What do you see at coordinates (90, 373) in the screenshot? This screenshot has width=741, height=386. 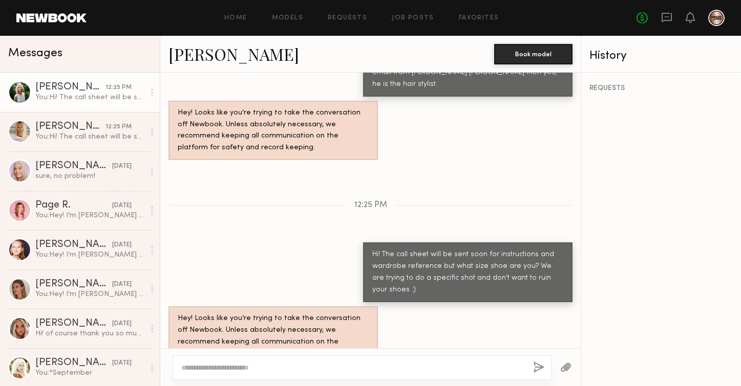 I see `div: You: *September` at bounding box center [90, 373].